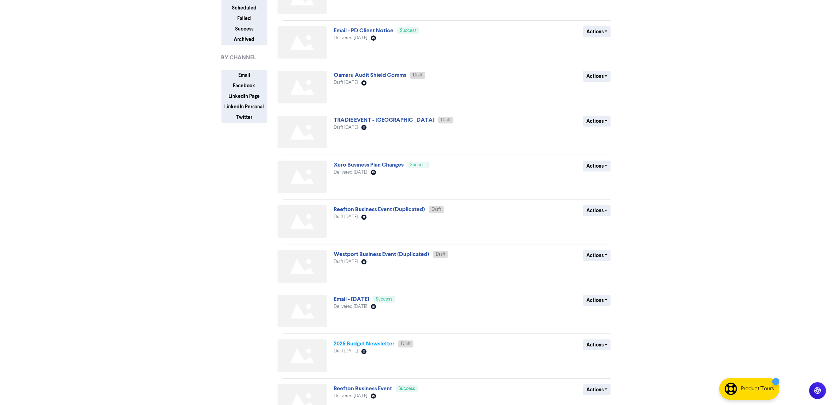 The width and height of the screenshot is (832, 405). Describe the element at coordinates (363, 389) in the screenshot. I see `a: Reefton Business Event` at that location.